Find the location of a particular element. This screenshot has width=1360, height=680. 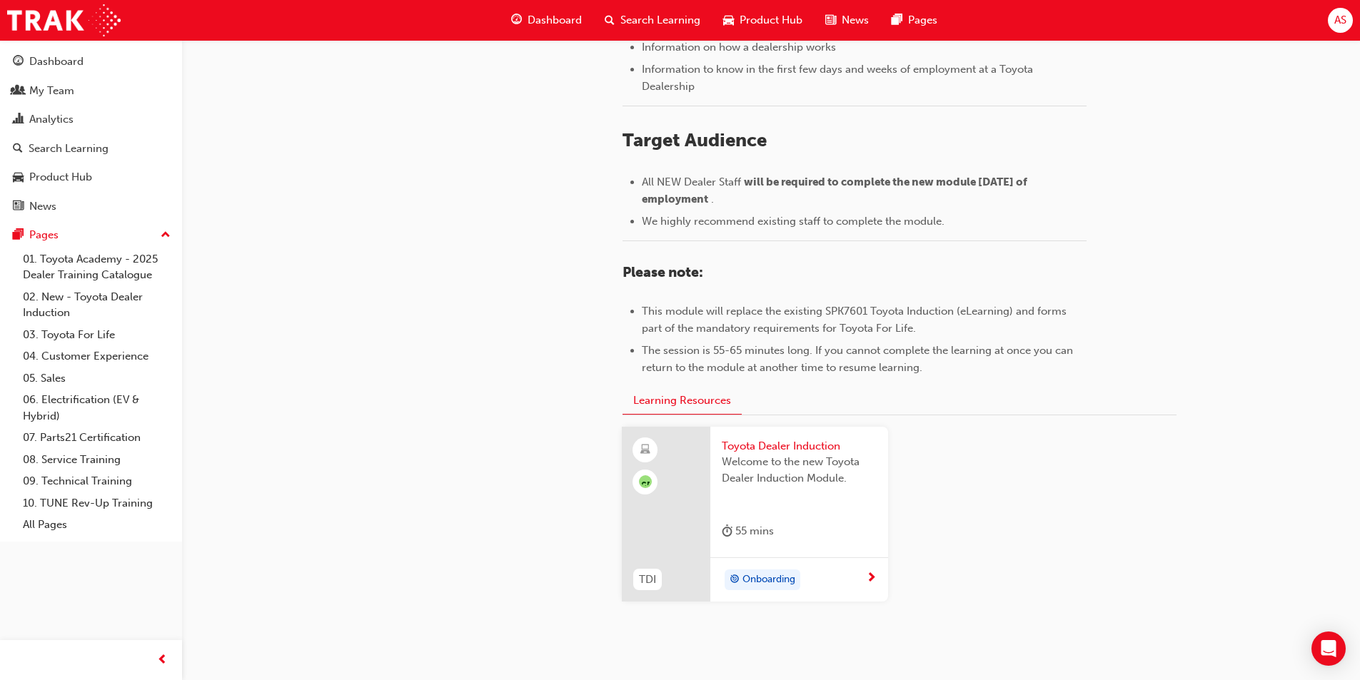

span: Dashboard is located at coordinates (555, 20).